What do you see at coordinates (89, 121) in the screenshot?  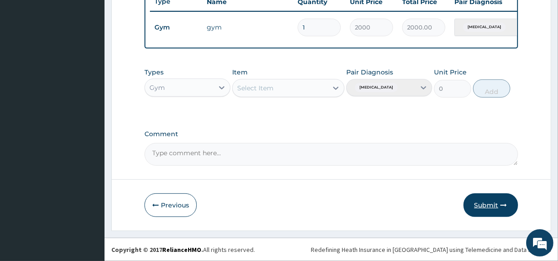 I see `span: We're online!` at bounding box center [89, 121].